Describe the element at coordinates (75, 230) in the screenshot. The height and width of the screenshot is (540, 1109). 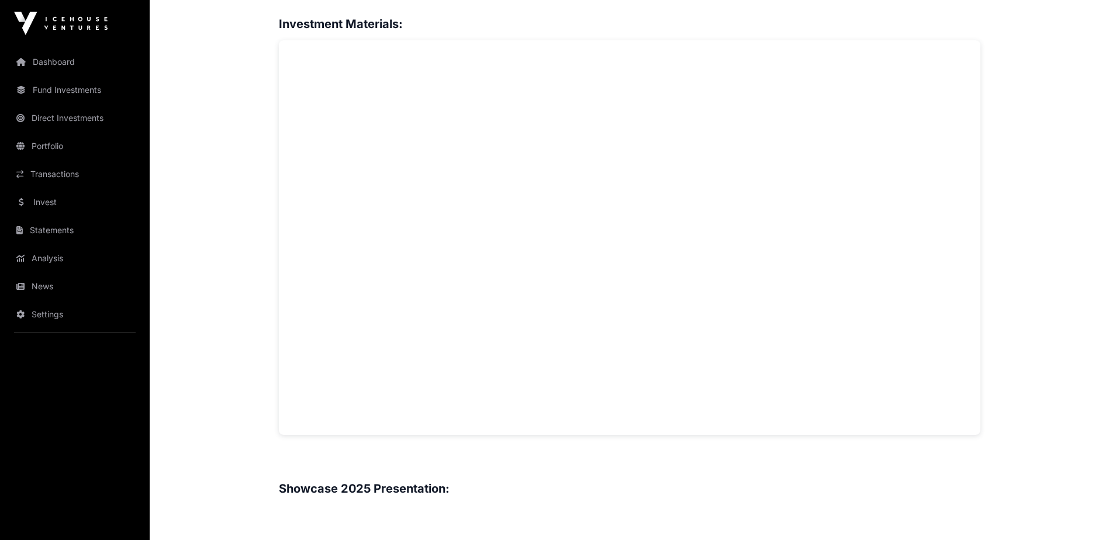
I see `a: Statements` at that location.